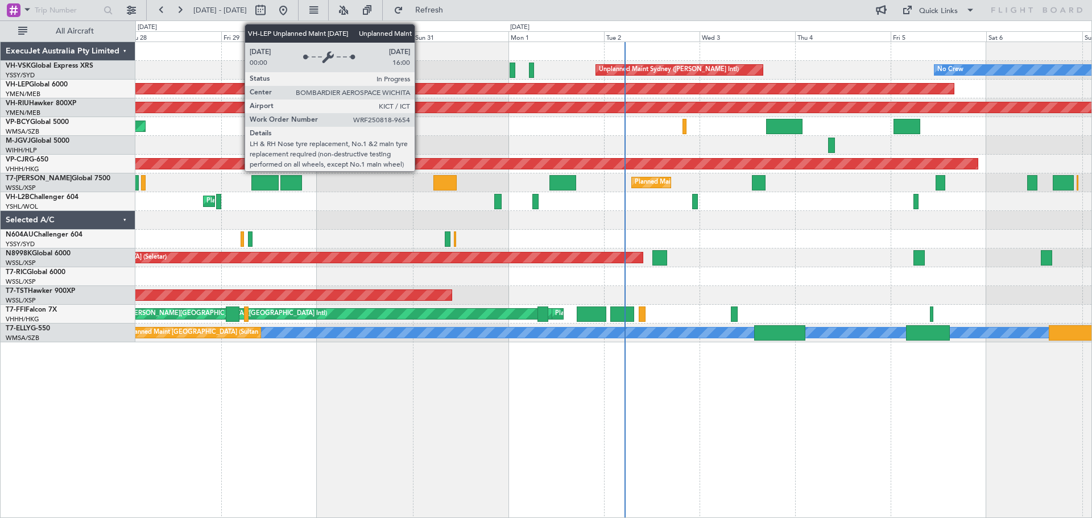 The width and height of the screenshot is (1092, 518). Describe the element at coordinates (938, 10) in the screenshot. I see `button: Quick Links` at that location.